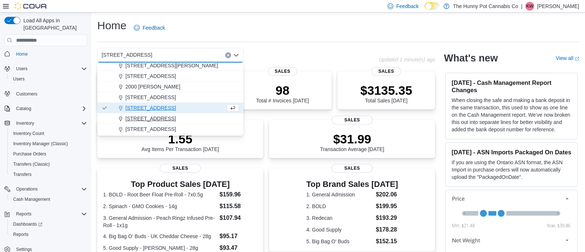 The image size is (585, 252). What do you see at coordinates (577, 59) in the screenshot?
I see `svg: External link` at bounding box center [577, 59].